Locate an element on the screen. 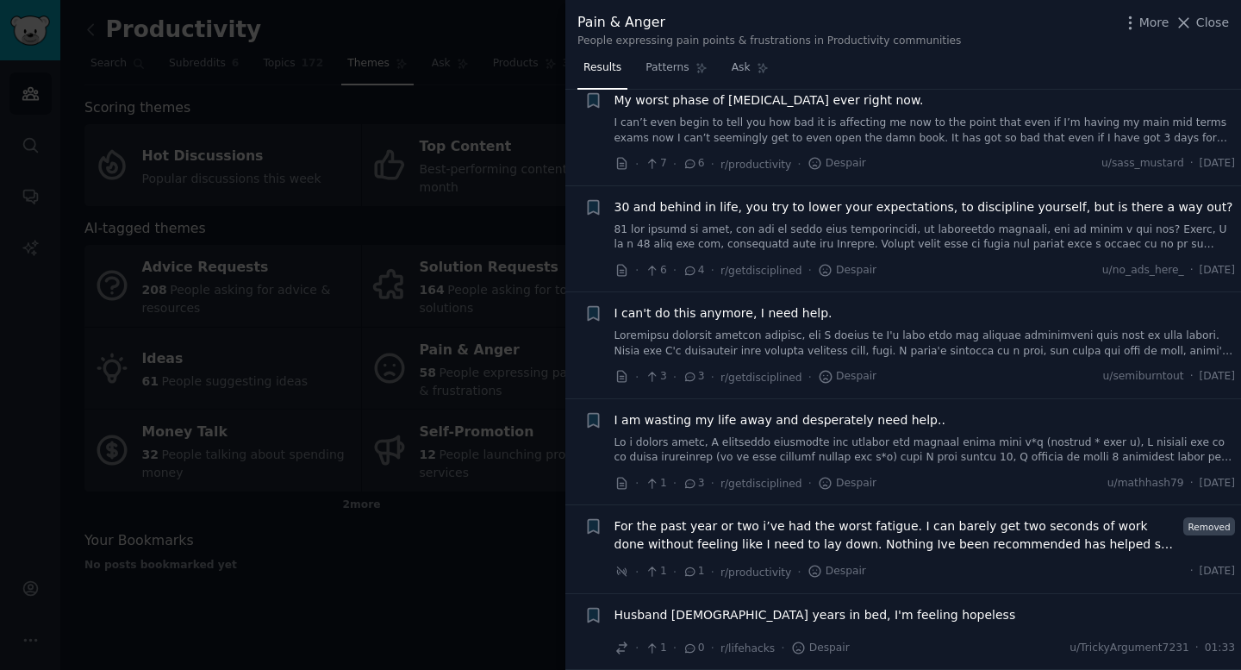 This screenshot has height=670, width=1241. span: u/TrickyArgument7231 is located at coordinates (1129, 648).